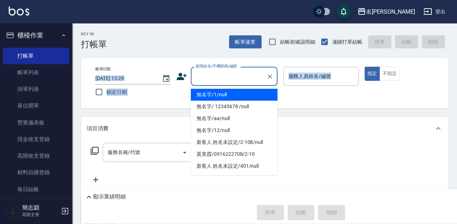 The image size is (457, 224). I want to click on a: 高階收支登錄, so click(36, 156).